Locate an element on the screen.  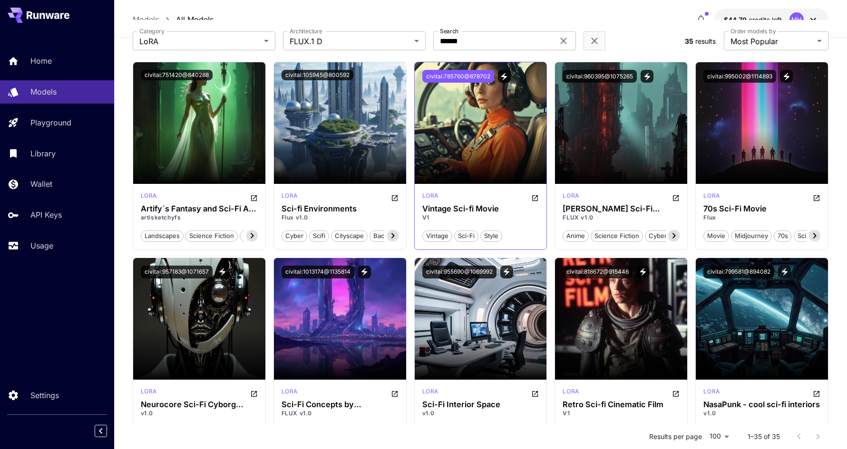
button: 70s is located at coordinates (782, 236).